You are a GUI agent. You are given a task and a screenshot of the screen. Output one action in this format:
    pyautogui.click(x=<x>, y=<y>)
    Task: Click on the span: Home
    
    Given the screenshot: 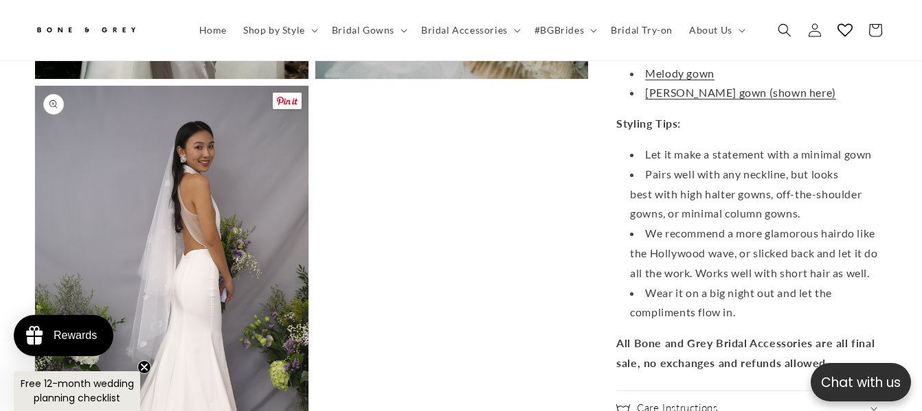 What is the action you would take?
    pyautogui.click(x=213, y=30)
    